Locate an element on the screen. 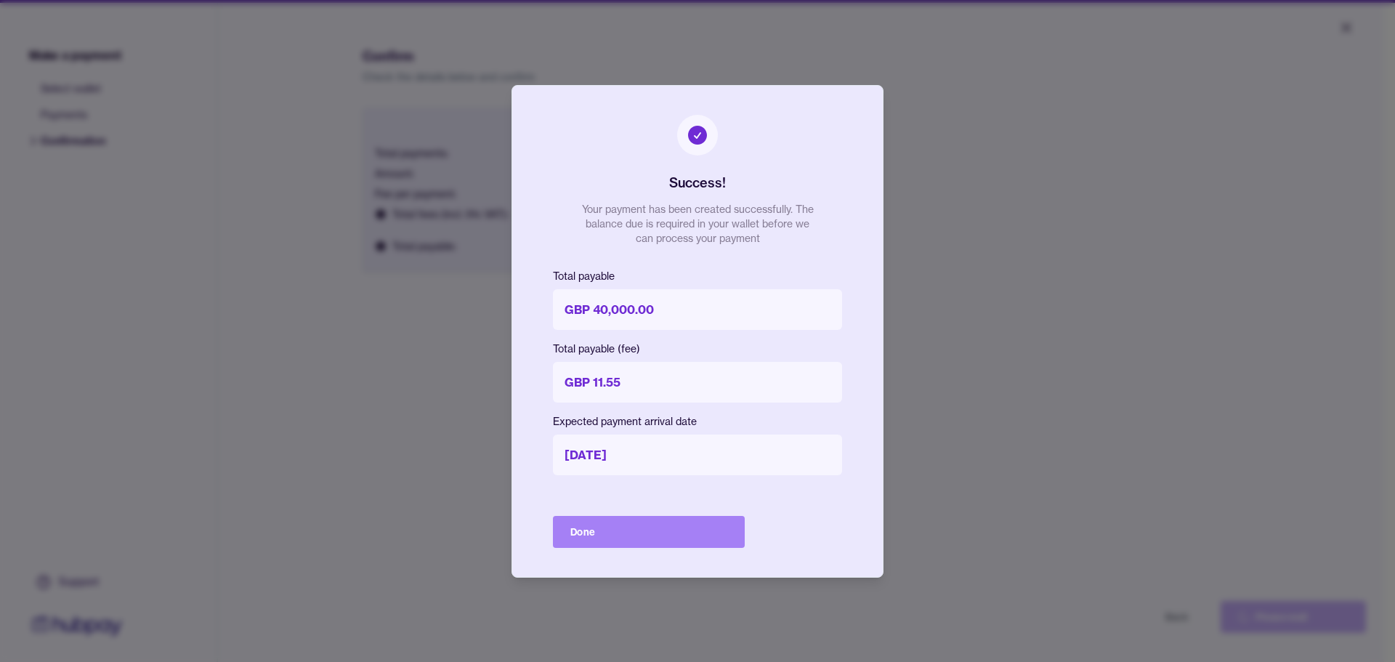  button: Done is located at coordinates (649, 532).